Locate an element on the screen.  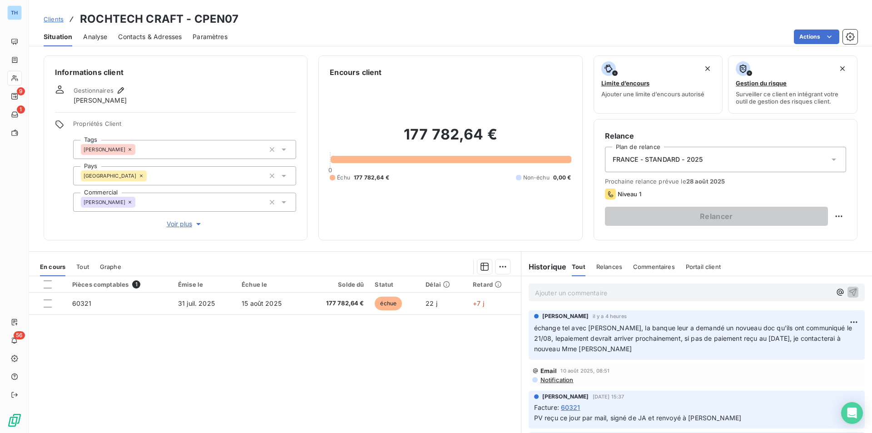
div: Échue le is located at coordinates (270, 284).